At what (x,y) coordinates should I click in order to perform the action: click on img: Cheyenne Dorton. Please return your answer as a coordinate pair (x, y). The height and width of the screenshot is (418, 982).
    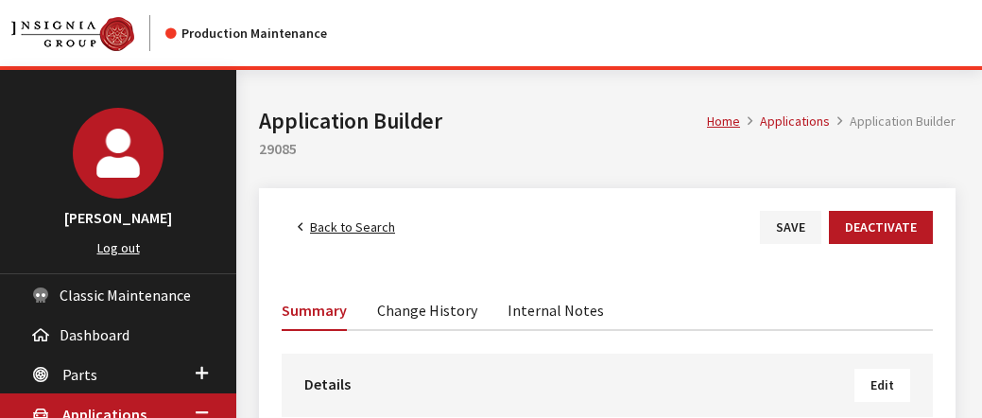
    Looking at the image, I should click on (118, 153).